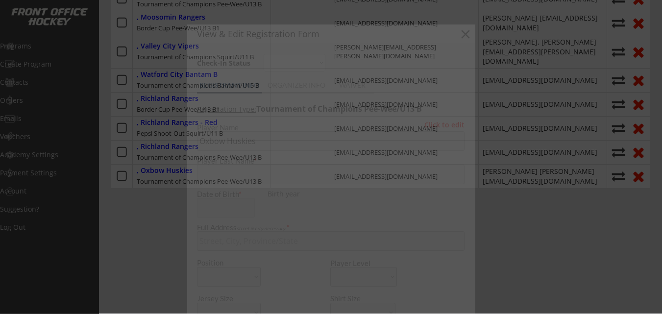  What do you see at coordinates (339, 109) in the screenshot?
I see `strong: Tournament of Champions Pee-Wee/U13 B` at bounding box center [339, 109].